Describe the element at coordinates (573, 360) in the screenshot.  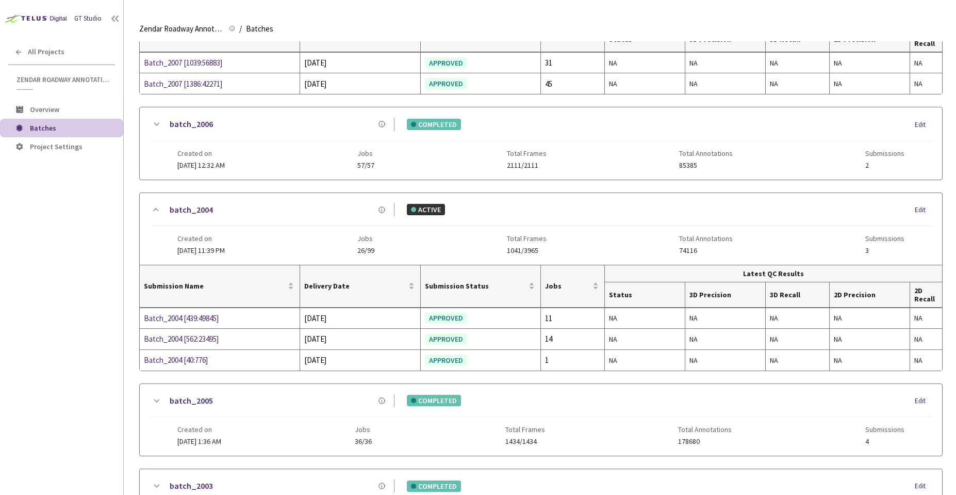
I see `div: 1` at that location.